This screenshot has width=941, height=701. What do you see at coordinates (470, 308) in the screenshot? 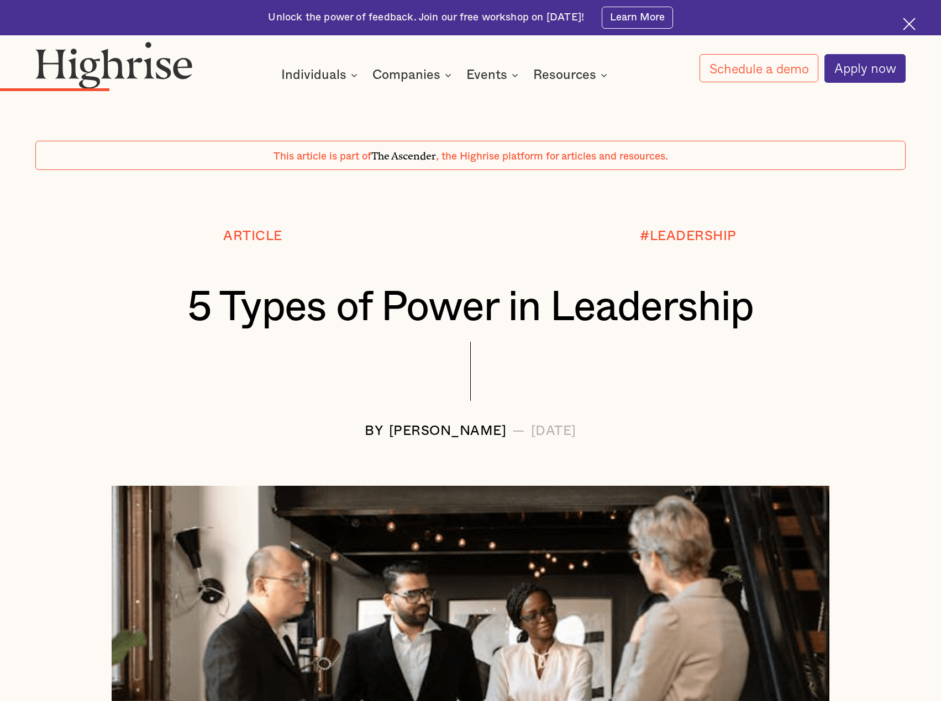
I see `h1: 5 Types of Power in Leadership` at bounding box center [470, 308].